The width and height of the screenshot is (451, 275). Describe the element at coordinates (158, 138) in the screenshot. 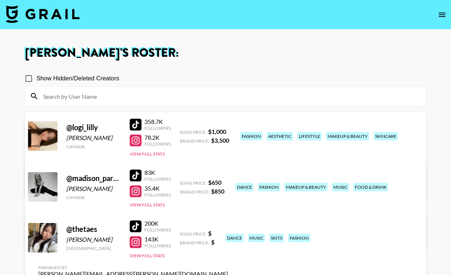

I see `div: 78.2K` at that location.